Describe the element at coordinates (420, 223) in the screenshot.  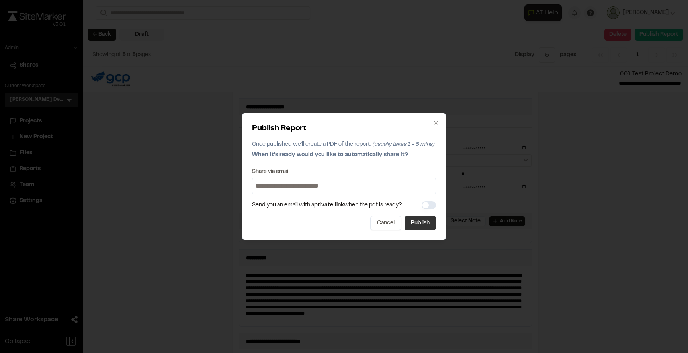
I see `button: Publish` at that location.